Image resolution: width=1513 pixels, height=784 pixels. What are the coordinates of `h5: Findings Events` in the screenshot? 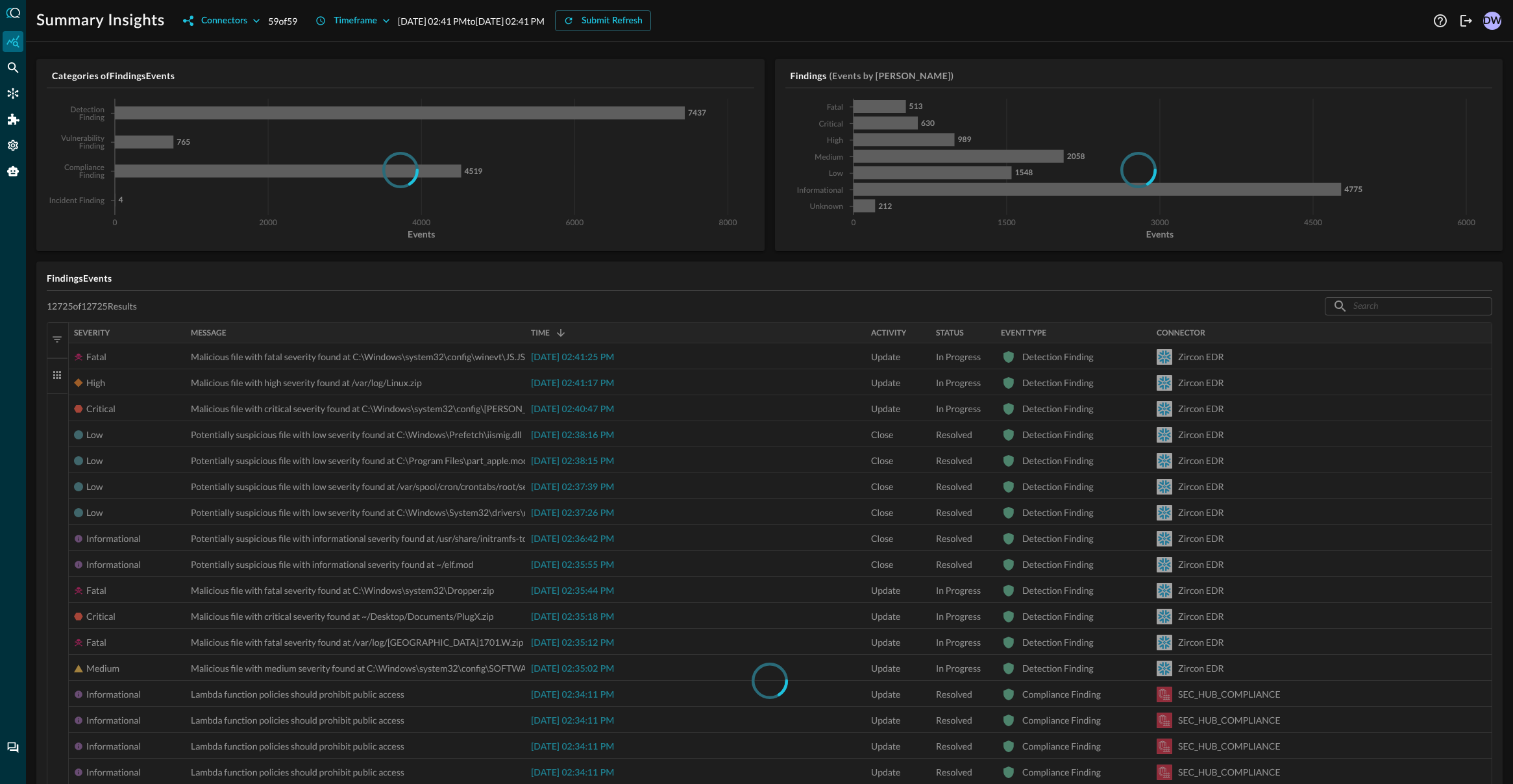 It's located at (769, 279).